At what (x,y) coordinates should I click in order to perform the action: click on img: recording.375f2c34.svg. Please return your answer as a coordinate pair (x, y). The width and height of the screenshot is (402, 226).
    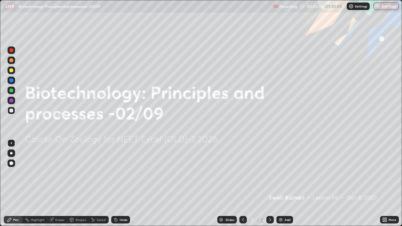
    Looking at the image, I should click on (276, 6).